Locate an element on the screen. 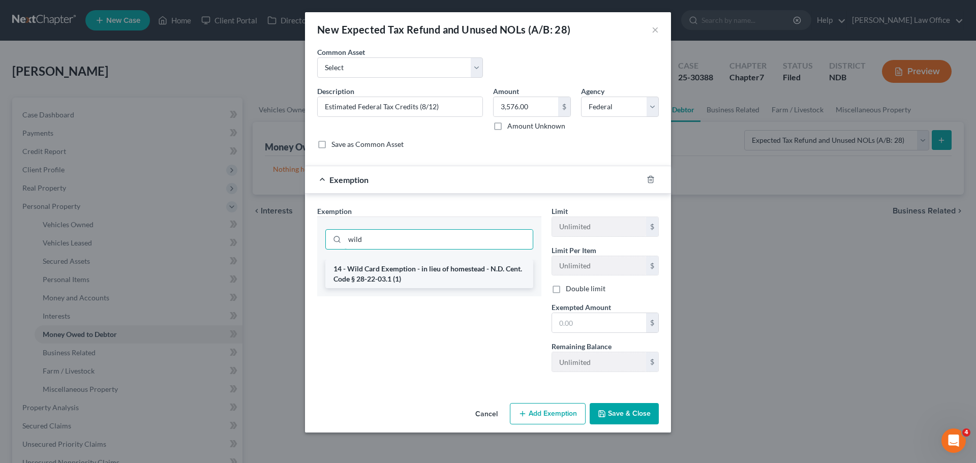 Image resolution: width=976 pixels, height=463 pixels. button: Add Exemption is located at coordinates (547, 414).